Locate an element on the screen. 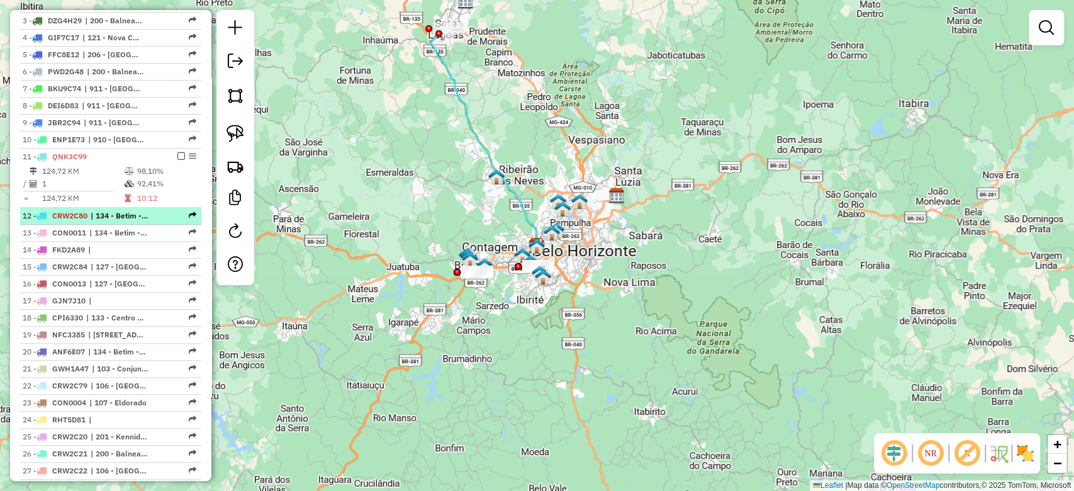 The image size is (1074, 491). span: 12 - is located at coordinates (55, 215).